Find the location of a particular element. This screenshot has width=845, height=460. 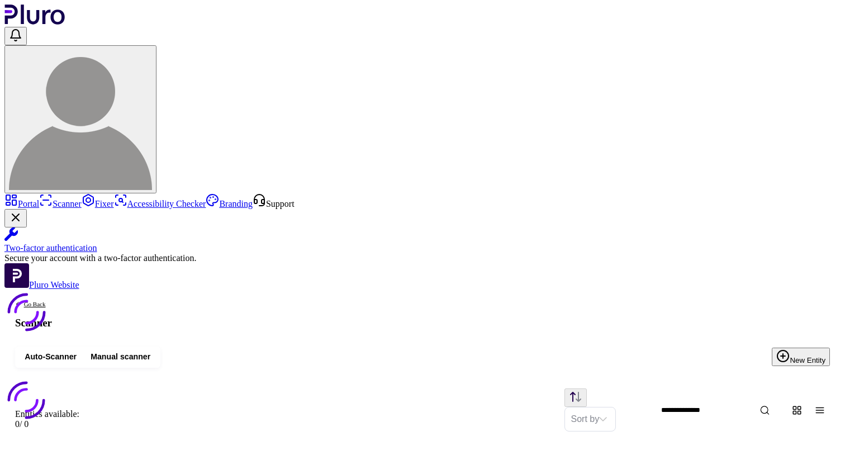

div: 0 is located at coordinates (47, 424).